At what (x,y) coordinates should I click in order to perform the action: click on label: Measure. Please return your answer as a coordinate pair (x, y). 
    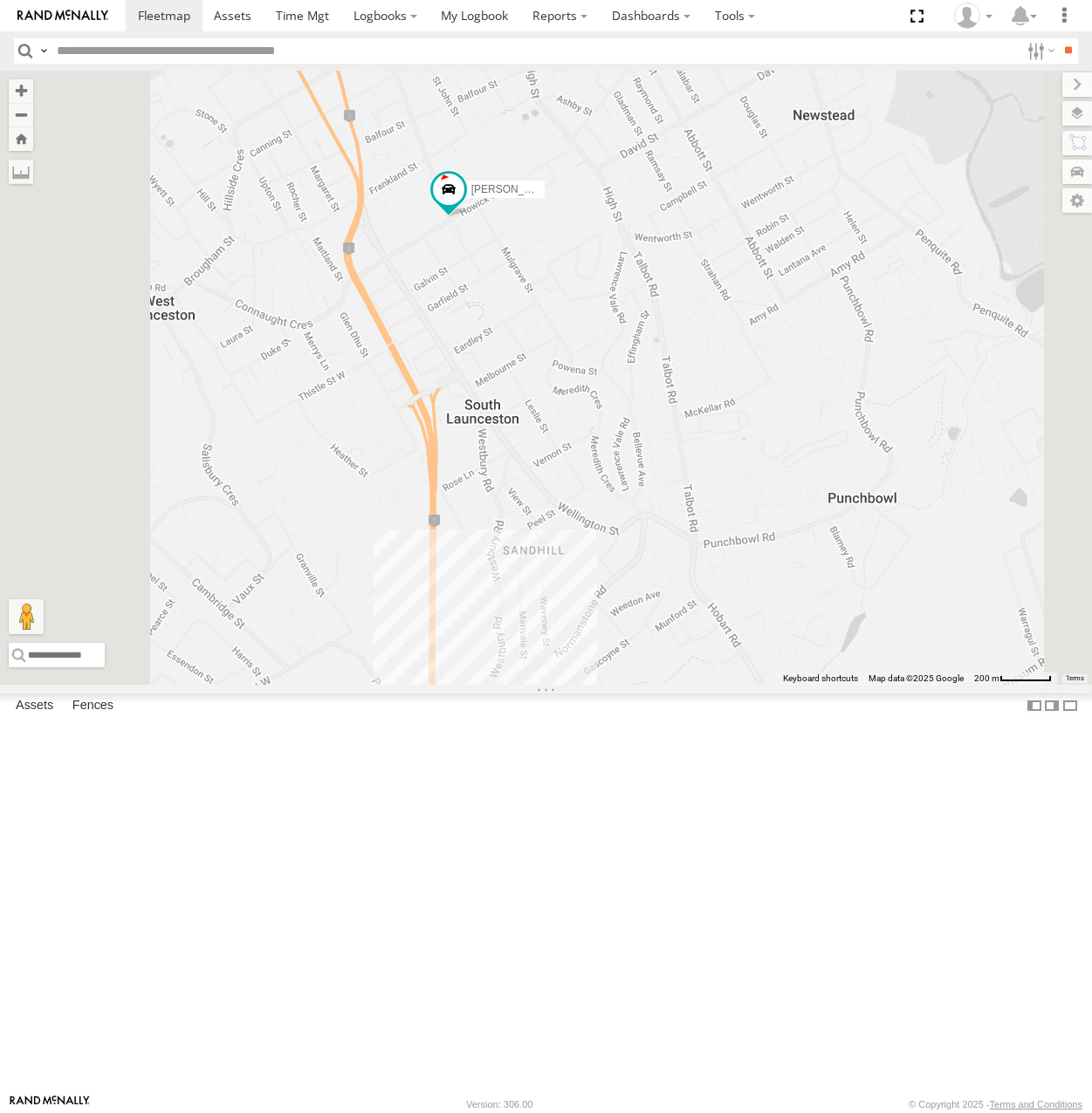
    Looking at the image, I should click on (21, 172).